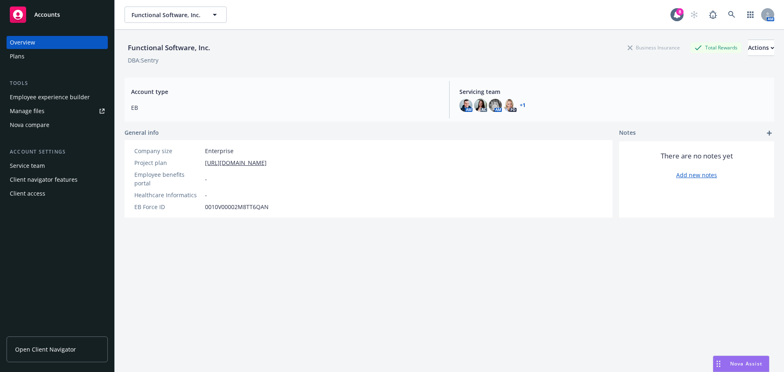 The height and width of the screenshot is (372, 784). Describe the element at coordinates (57, 152) in the screenshot. I see `div: Account settings` at that location.